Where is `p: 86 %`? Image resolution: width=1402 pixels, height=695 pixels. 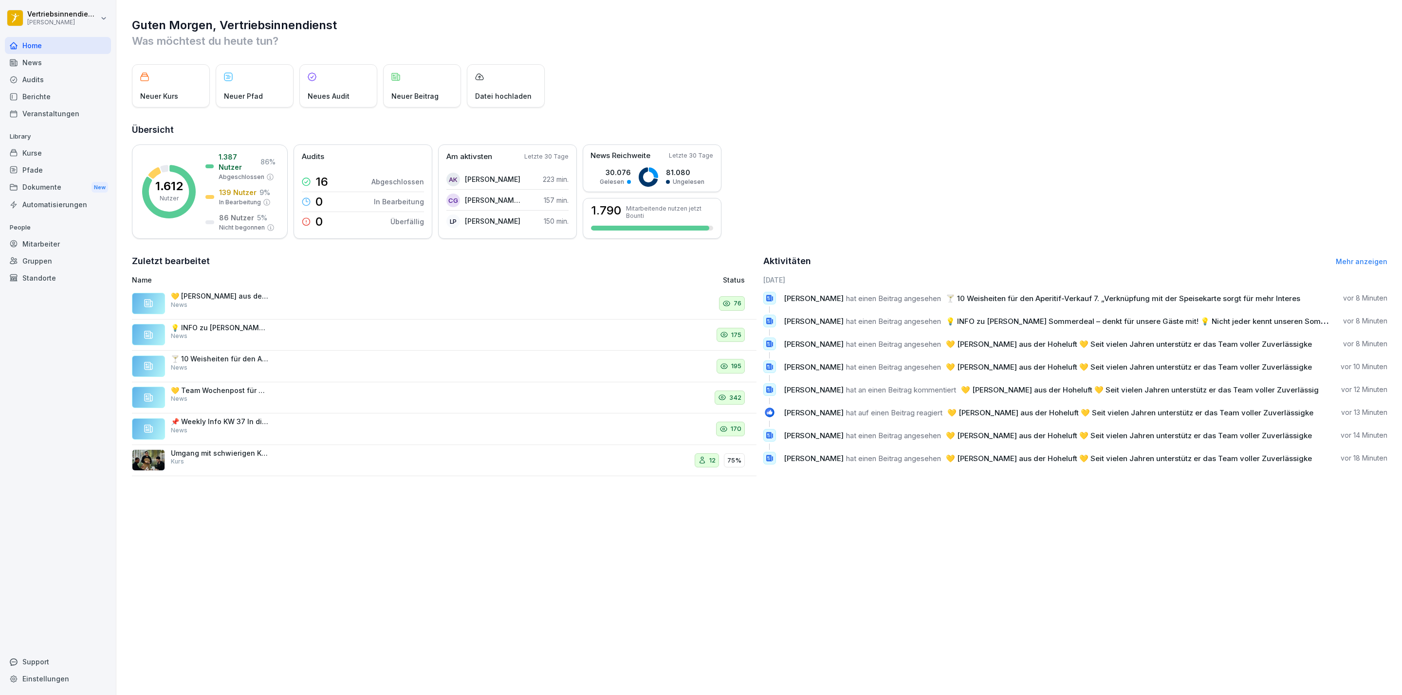 p: 86 % is located at coordinates (268, 162).